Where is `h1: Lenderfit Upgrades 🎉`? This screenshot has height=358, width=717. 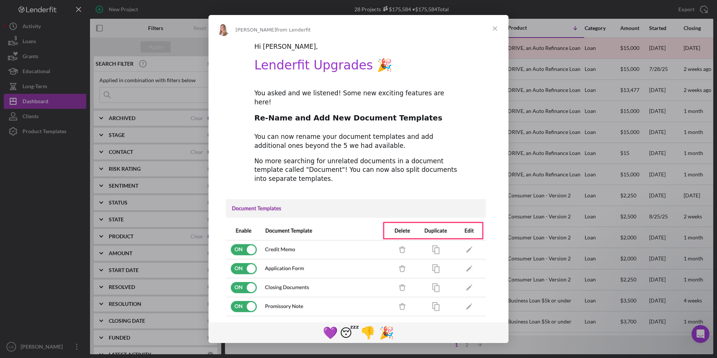 h1: Lenderfit Upgrades 🎉 is located at coordinates (358, 67).